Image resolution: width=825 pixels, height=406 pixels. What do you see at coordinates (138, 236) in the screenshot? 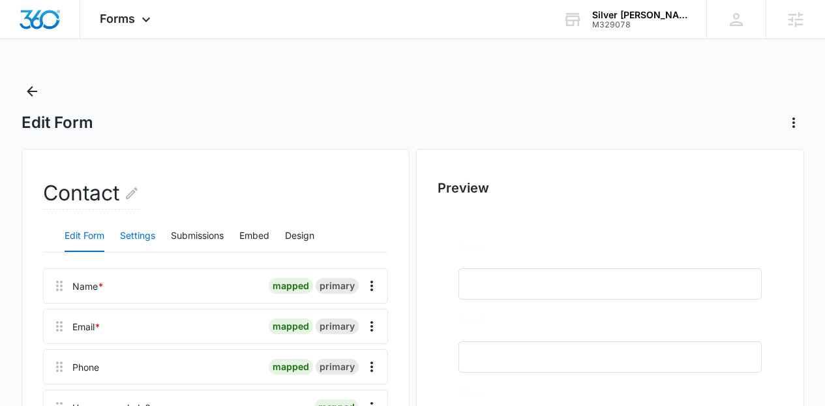
I see `button: Settings` at bounding box center [138, 236].